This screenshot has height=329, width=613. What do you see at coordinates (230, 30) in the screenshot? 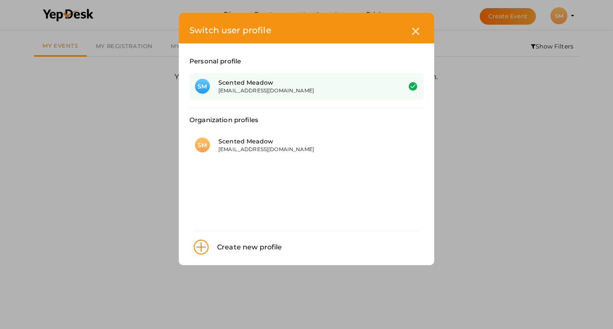
I see `label: Switch user profile` at bounding box center [230, 30].